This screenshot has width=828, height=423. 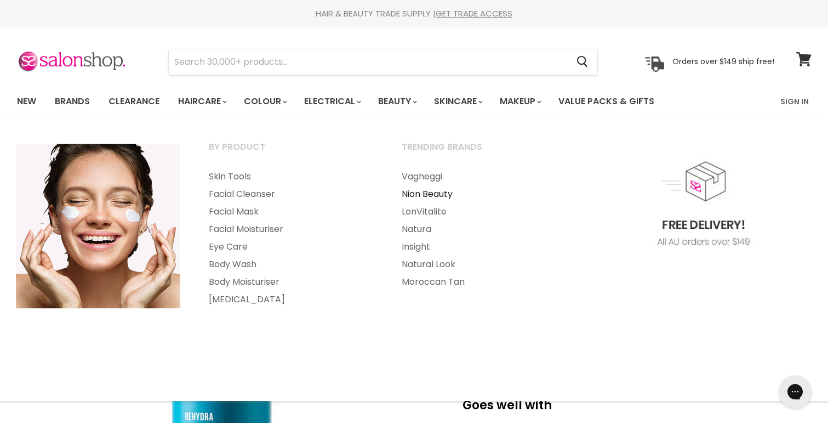 What do you see at coordinates (22, 20) in the screenshot?
I see `button: Gorgias live chat` at bounding box center [22, 20].